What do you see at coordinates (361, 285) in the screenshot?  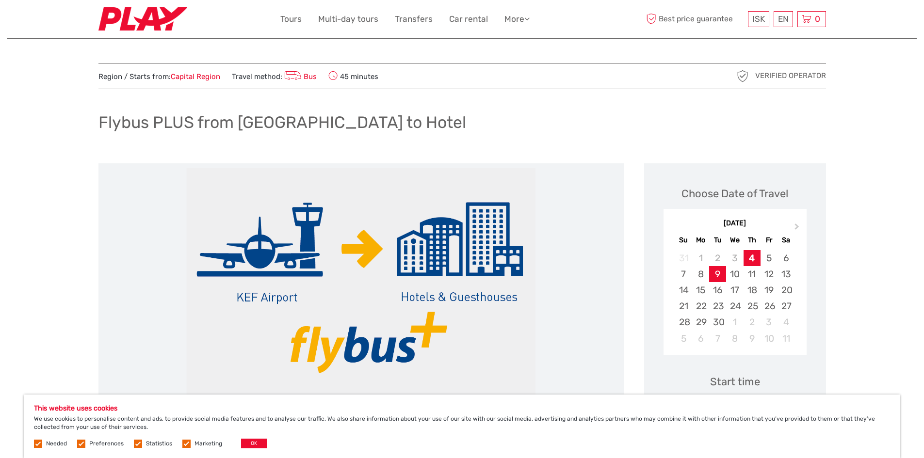 I see `img: a771a4b2aca44685afd228bf32f054e4_main_slider.png` at bounding box center [361, 285].